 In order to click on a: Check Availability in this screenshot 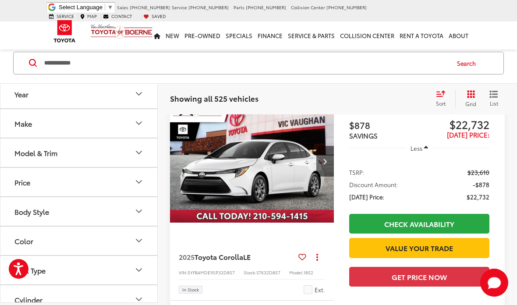, I will do `click(419, 223)`.